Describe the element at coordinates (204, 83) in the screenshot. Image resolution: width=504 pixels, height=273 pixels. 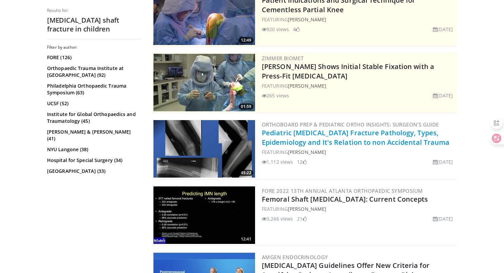
I see `img: 6bc46ad6-b634-4876-a934-24d4e08d5fac.300x170_q85_crop-smart_upscale.jpg` at that location.